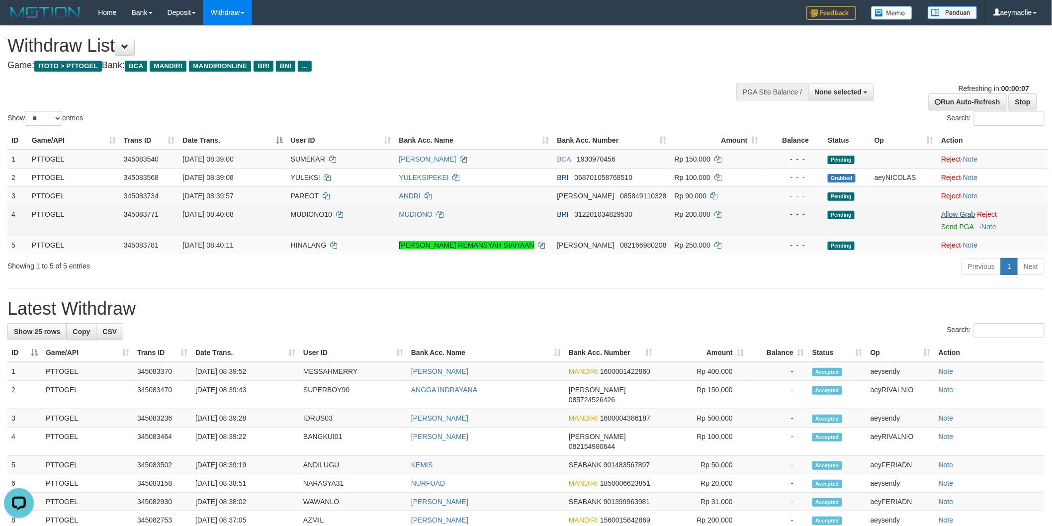 The width and height of the screenshot is (1052, 526). Describe the element at coordinates (141, 196) in the screenshot. I see `span: 345083734` at that location.